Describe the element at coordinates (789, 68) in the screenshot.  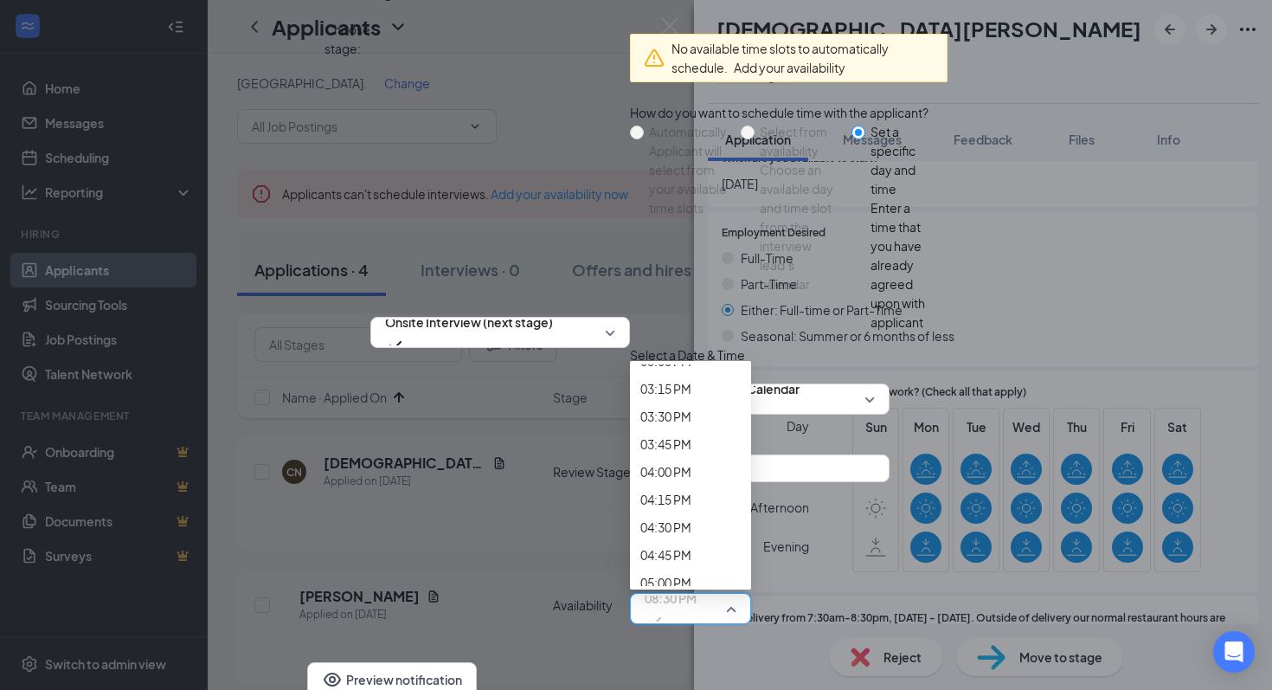
I see `button: Add your availability` at that location.